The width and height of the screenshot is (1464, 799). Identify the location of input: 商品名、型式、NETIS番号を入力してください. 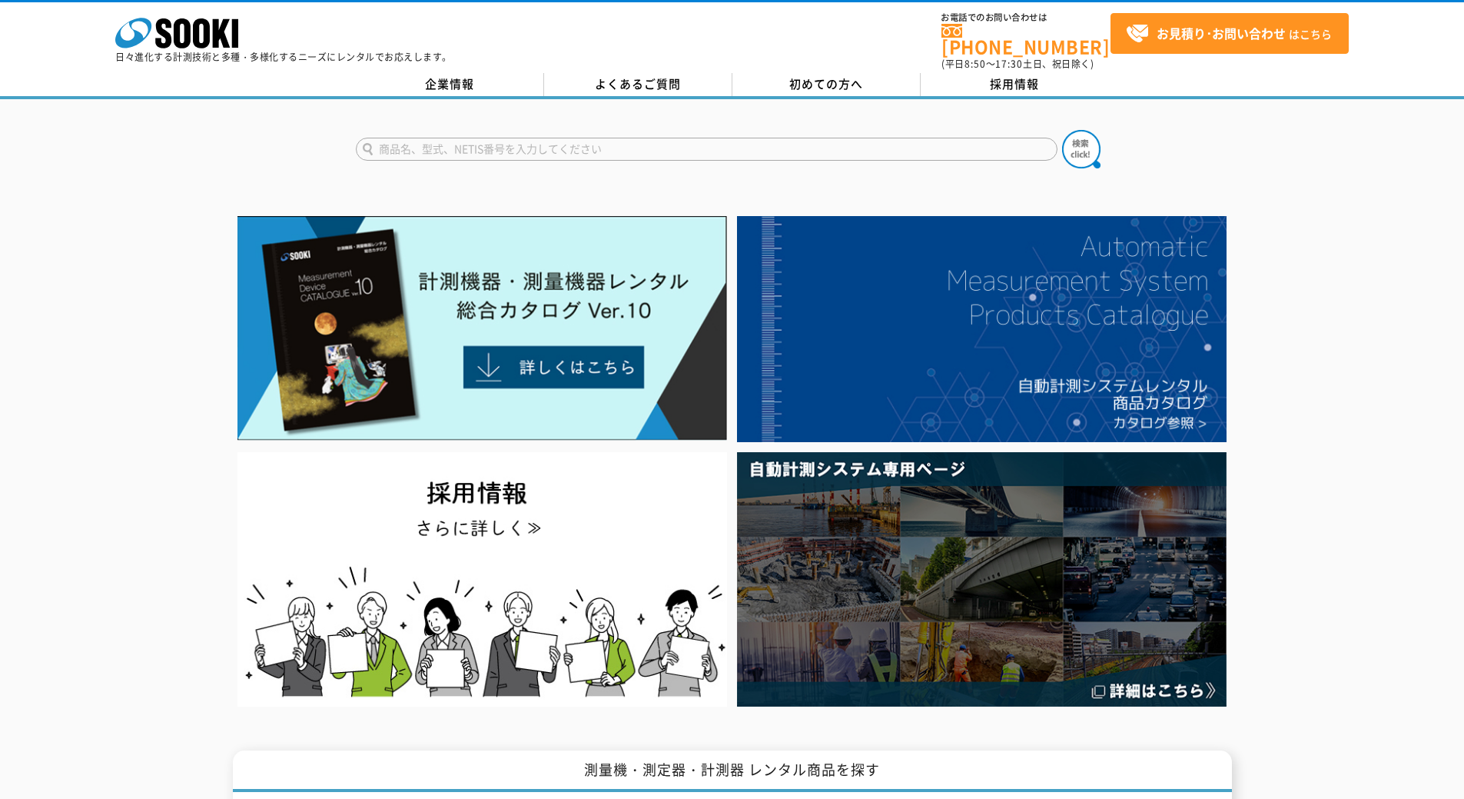
(706, 149).